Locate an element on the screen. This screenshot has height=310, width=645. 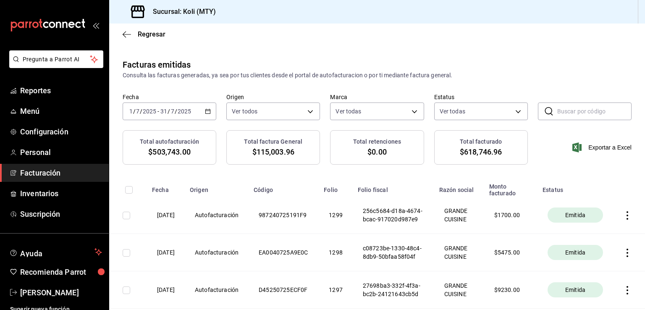
th: Folio fiscal is located at coordinates (393, 187).